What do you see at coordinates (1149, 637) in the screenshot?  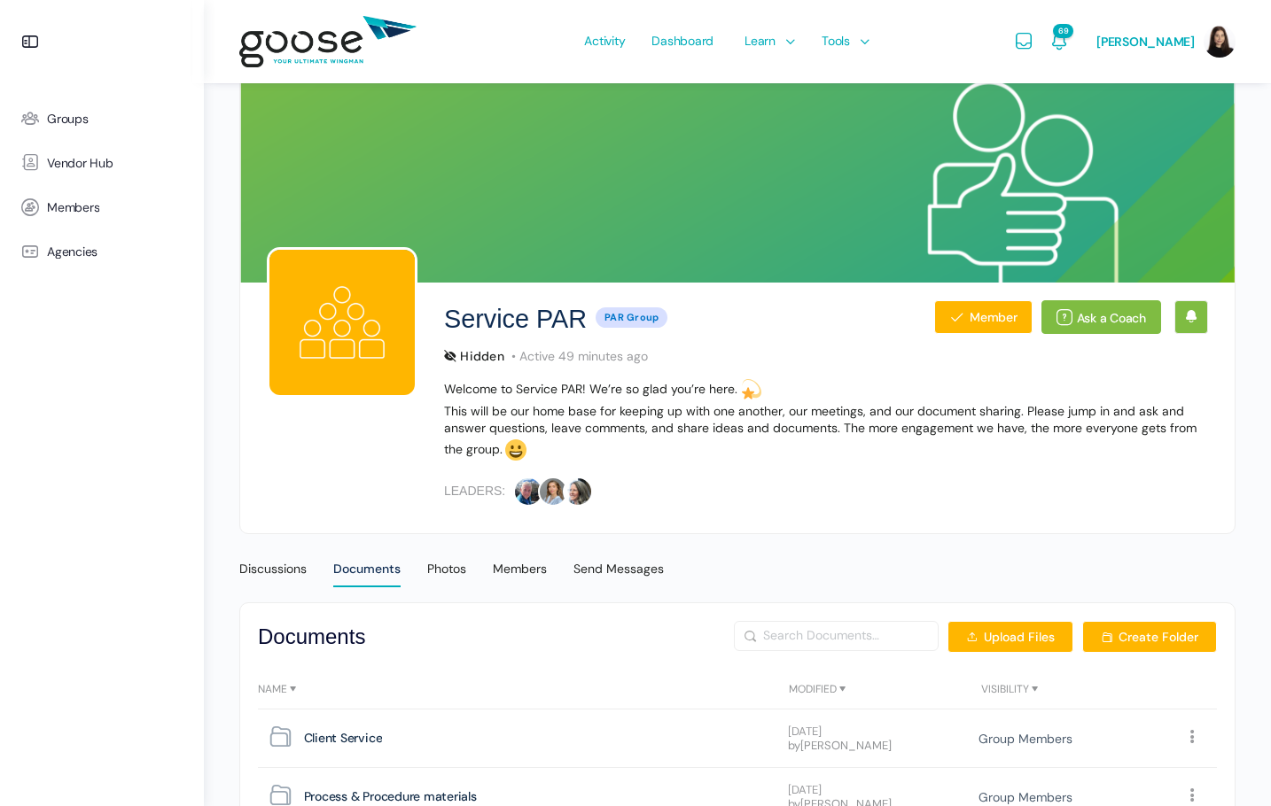 I see `a: Create Folder` at bounding box center [1149, 637].